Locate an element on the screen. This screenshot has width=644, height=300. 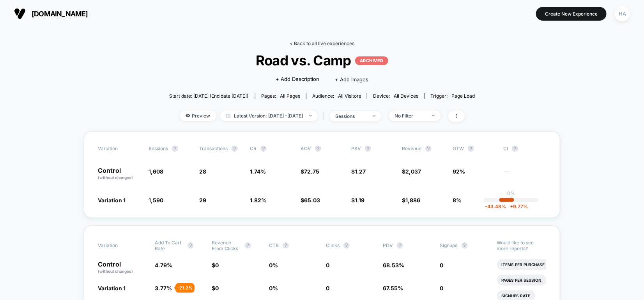
span: All Visitors is located at coordinates (349, 96).